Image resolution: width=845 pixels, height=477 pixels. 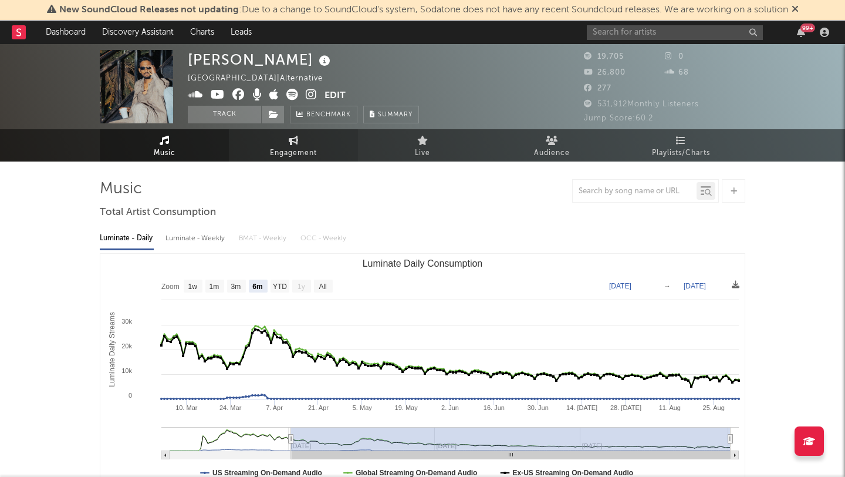 What do you see at coordinates (322, 286) in the screenshot?
I see `text: All` at bounding box center [322, 286].